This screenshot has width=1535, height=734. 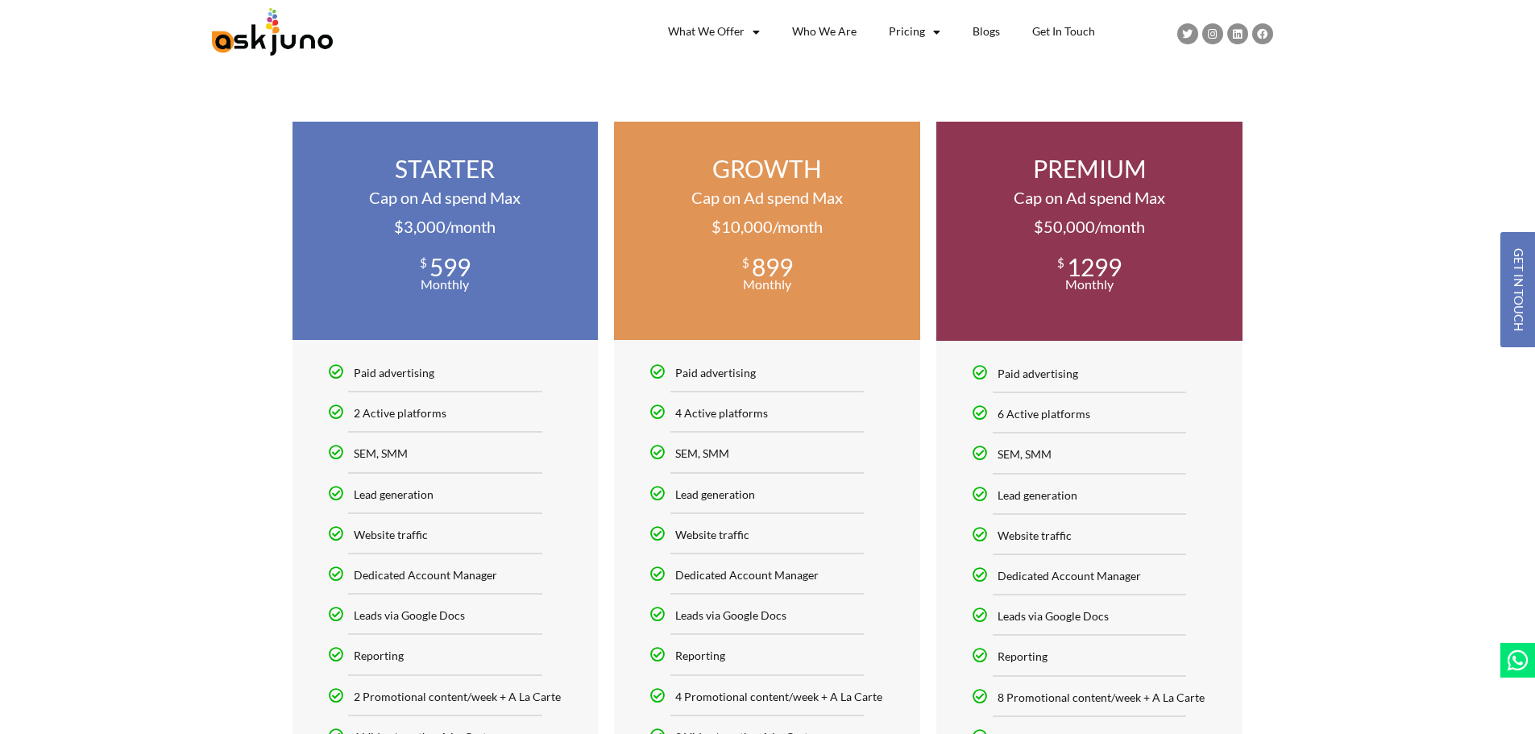 I want to click on span: 8 Promotional content/week + A La Carte, so click(x=1101, y=697).